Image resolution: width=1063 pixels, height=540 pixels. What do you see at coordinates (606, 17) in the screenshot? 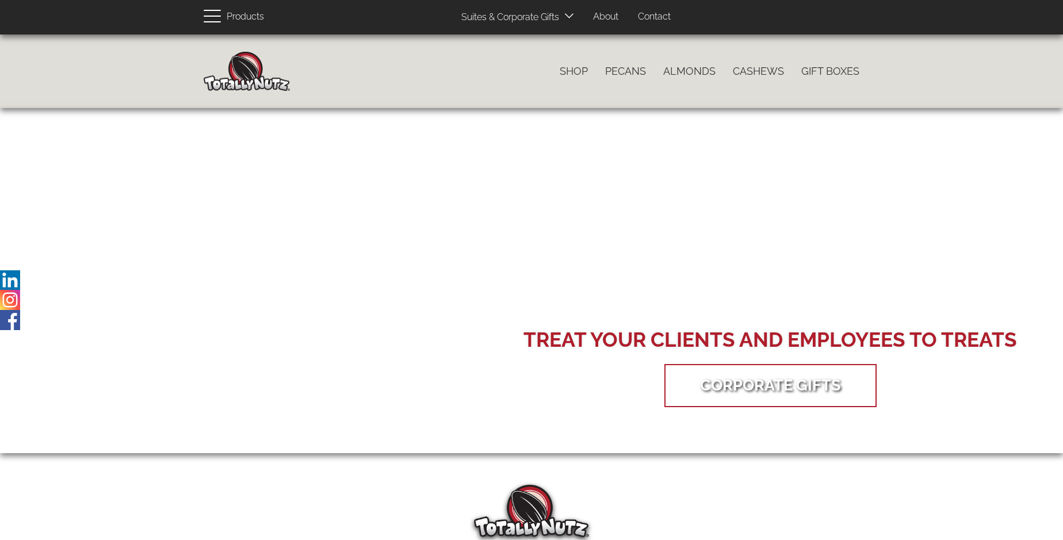
I see `a: About` at bounding box center [606, 17].